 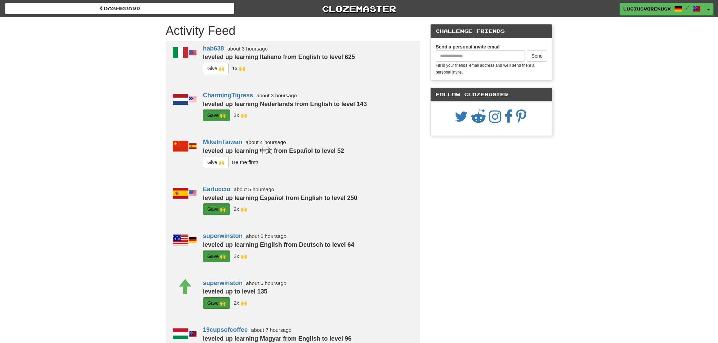 I want to click on strong: leveled up learning Magyar from English to level 96, so click(x=277, y=339).